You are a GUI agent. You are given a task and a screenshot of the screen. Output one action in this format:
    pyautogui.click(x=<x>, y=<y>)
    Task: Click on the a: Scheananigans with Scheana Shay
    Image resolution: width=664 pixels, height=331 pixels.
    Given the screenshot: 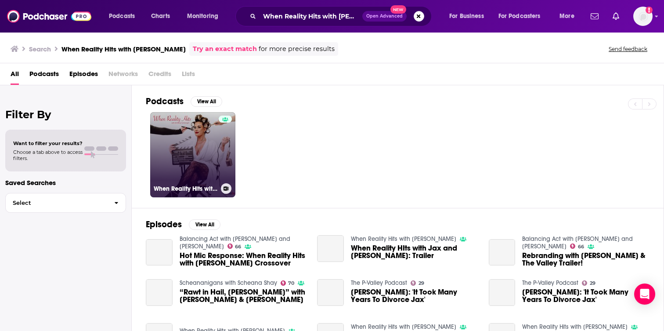 What is the action you would take?
    pyautogui.click(x=228, y=282)
    